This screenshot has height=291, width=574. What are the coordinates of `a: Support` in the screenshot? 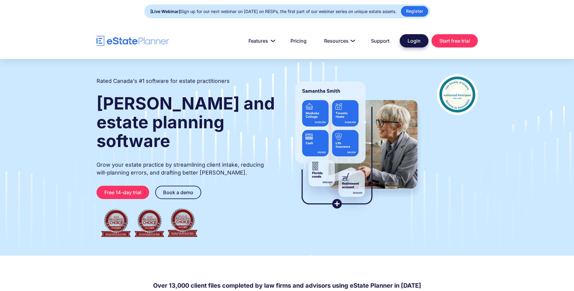 It's located at (380, 41).